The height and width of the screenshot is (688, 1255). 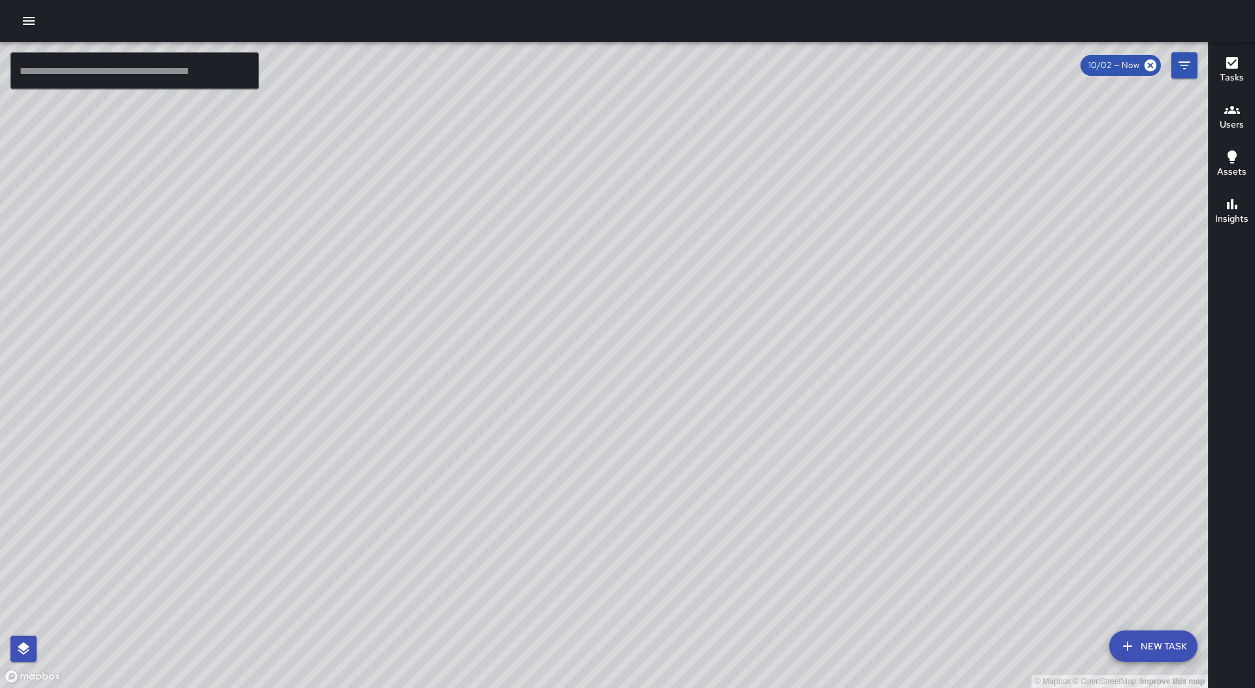 I want to click on button: Tasks, so click(x=1232, y=71).